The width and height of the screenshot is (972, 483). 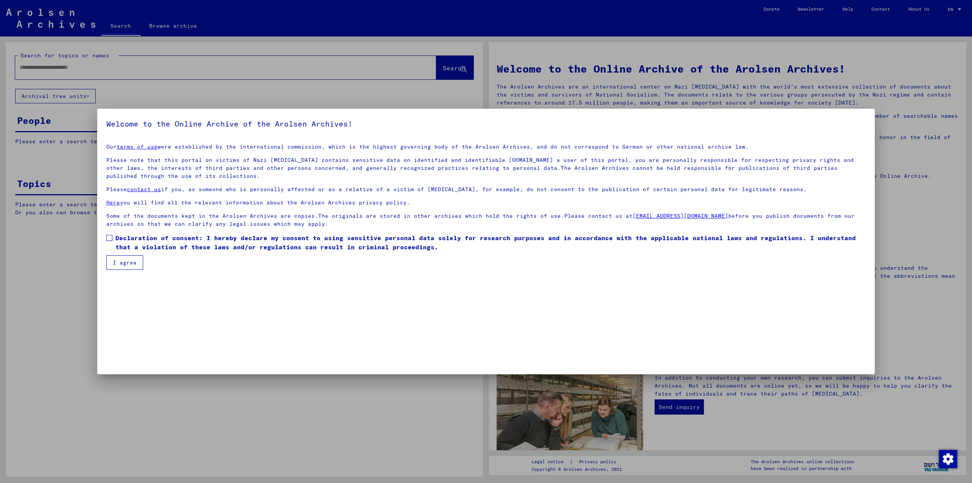 What do you see at coordinates (125, 262) in the screenshot?
I see `button: I agree` at bounding box center [125, 262].